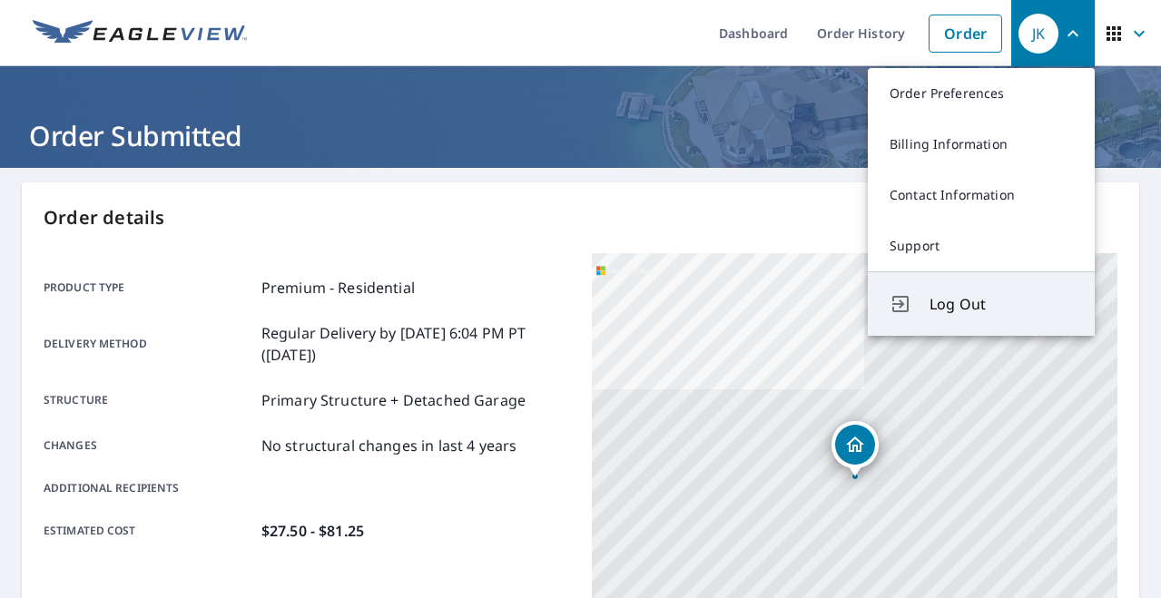  What do you see at coordinates (855, 449) in the screenshot?
I see `div: Dropped pin, building 1, Residential property, 5721 Stonegate Rd Dallas, TX 75209` at bounding box center [855, 449].